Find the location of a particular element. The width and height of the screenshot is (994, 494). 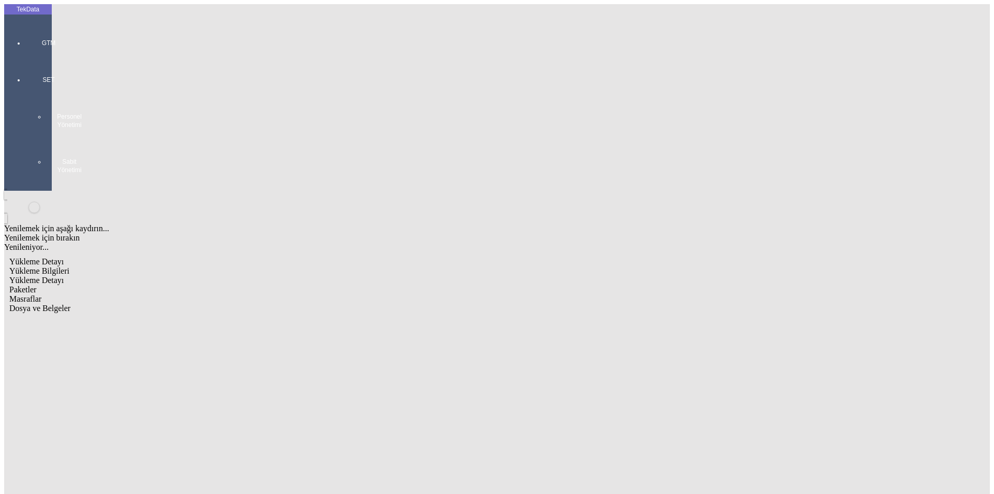

div: Yenilemek için bırakın is located at coordinates (420, 238).